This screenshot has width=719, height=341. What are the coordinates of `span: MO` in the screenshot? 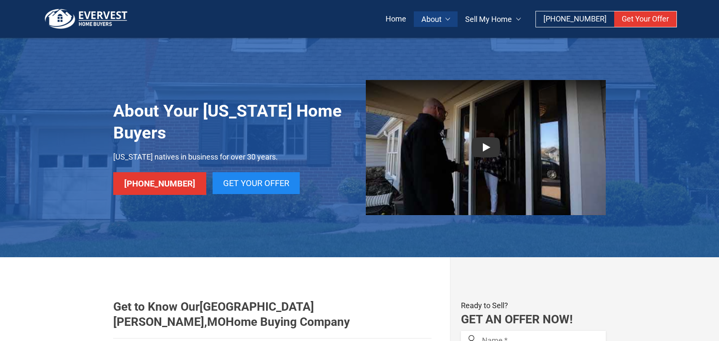 It's located at (216, 322).